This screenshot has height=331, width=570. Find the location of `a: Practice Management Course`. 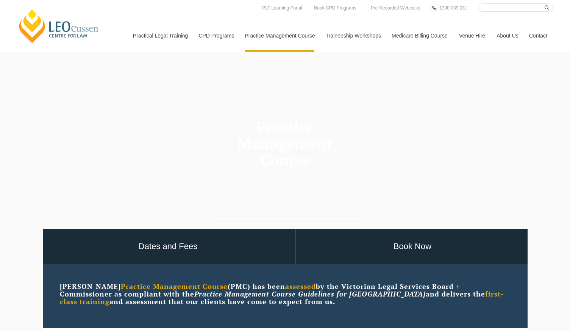

a: Practice Management Course is located at coordinates (280, 36).